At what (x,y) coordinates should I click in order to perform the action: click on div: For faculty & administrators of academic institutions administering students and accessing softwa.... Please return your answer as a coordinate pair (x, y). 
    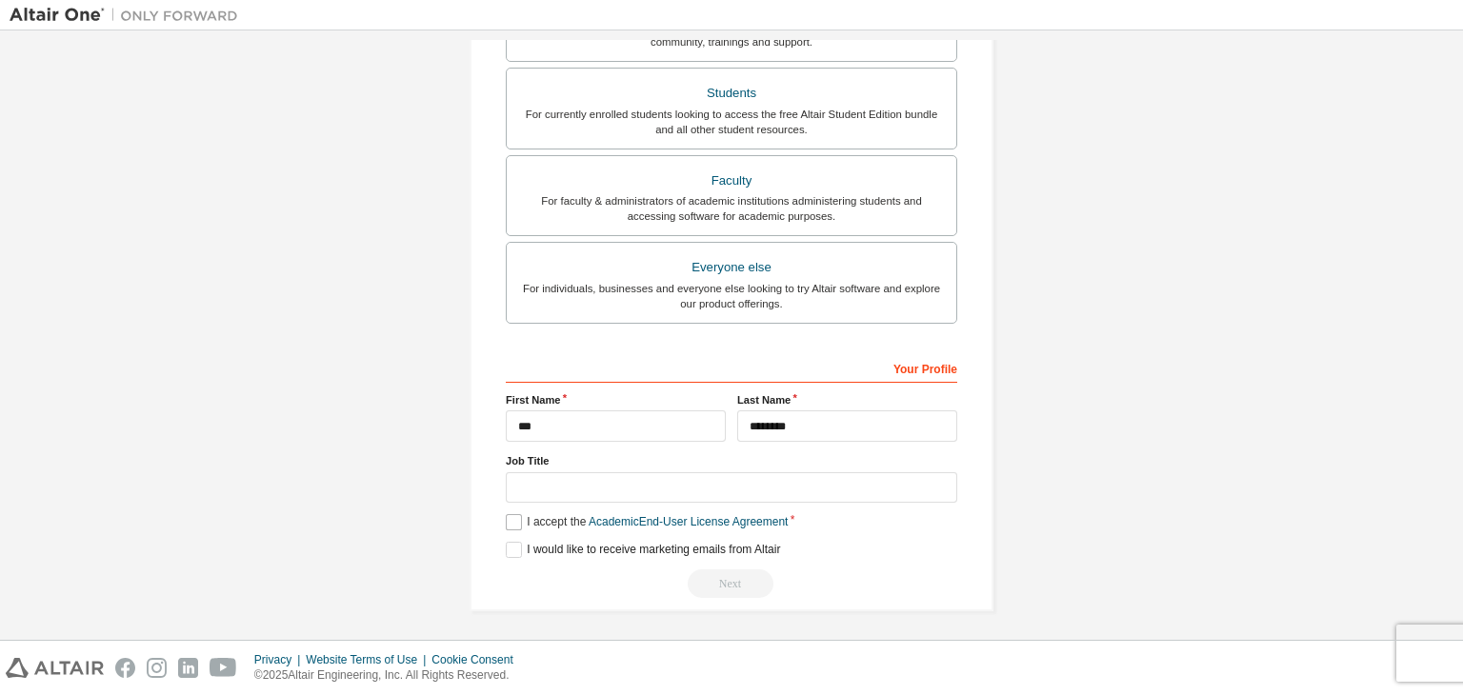
    Looking at the image, I should click on (732, 209).